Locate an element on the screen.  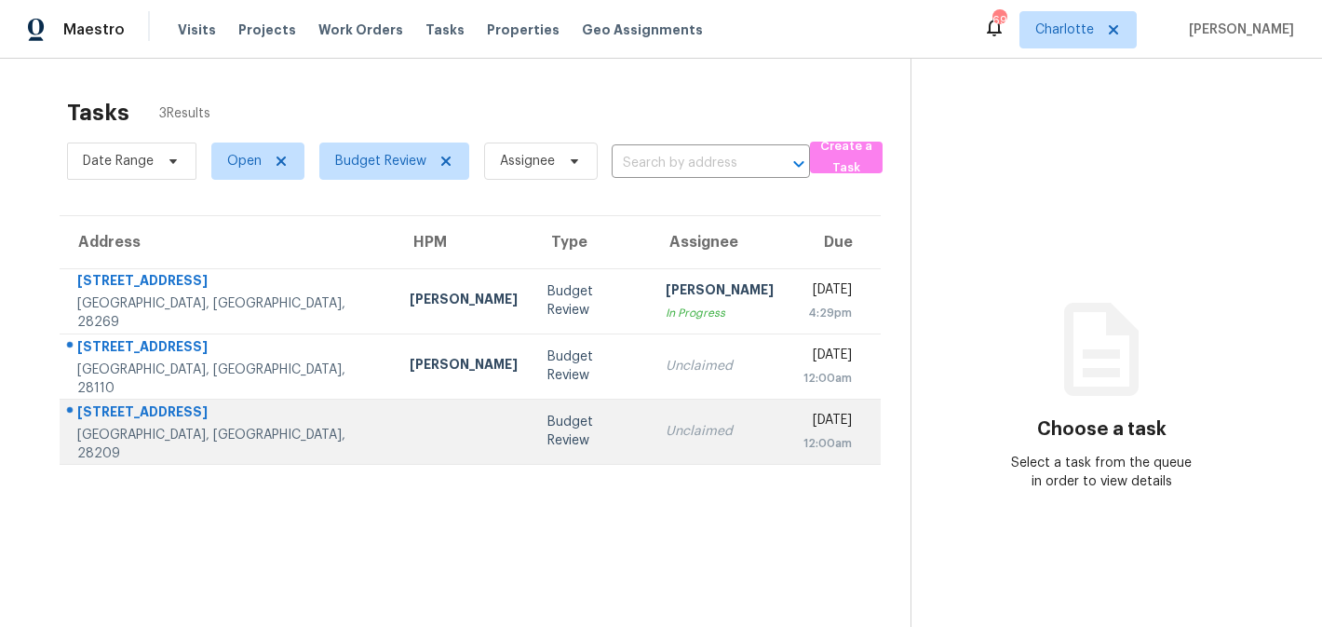
span: Open is located at coordinates (244, 161).